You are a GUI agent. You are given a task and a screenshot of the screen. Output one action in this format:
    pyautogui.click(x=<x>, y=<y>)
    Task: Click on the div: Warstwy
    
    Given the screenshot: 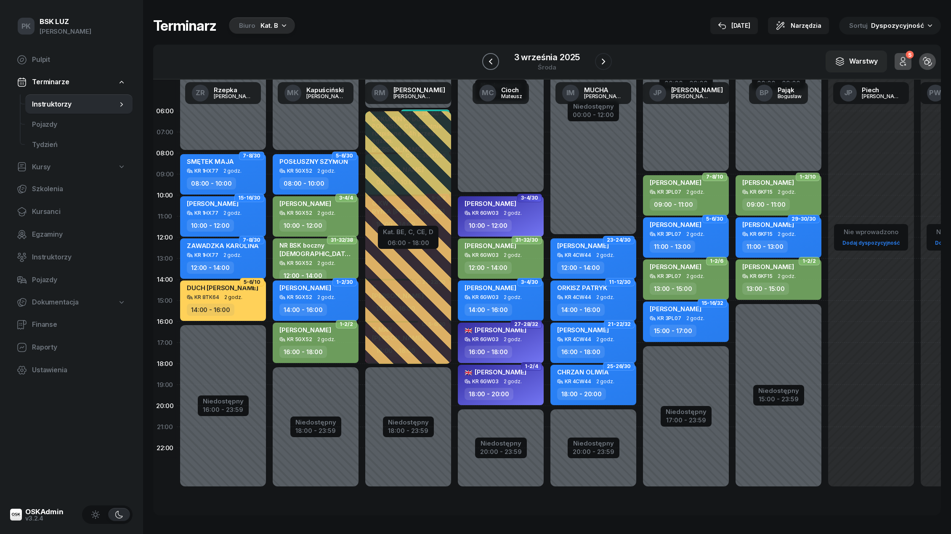 What is the action you would take?
    pyautogui.click(x=857, y=61)
    